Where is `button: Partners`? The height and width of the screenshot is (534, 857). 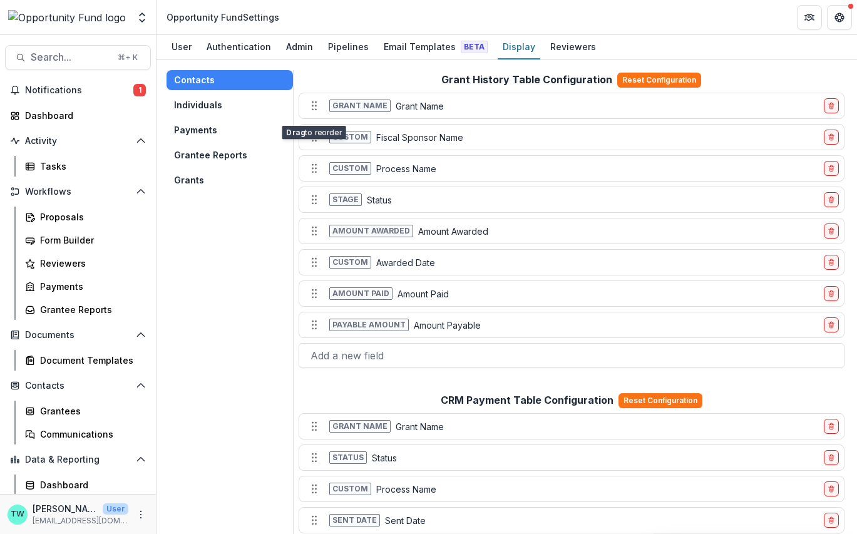
button: Partners is located at coordinates (809, 18).